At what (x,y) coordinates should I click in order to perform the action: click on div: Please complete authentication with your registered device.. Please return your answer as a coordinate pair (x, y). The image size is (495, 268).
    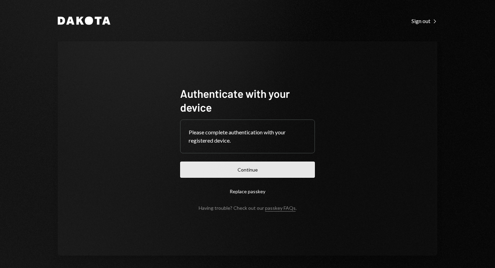
    Looking at the image, I should click on (248, 136).